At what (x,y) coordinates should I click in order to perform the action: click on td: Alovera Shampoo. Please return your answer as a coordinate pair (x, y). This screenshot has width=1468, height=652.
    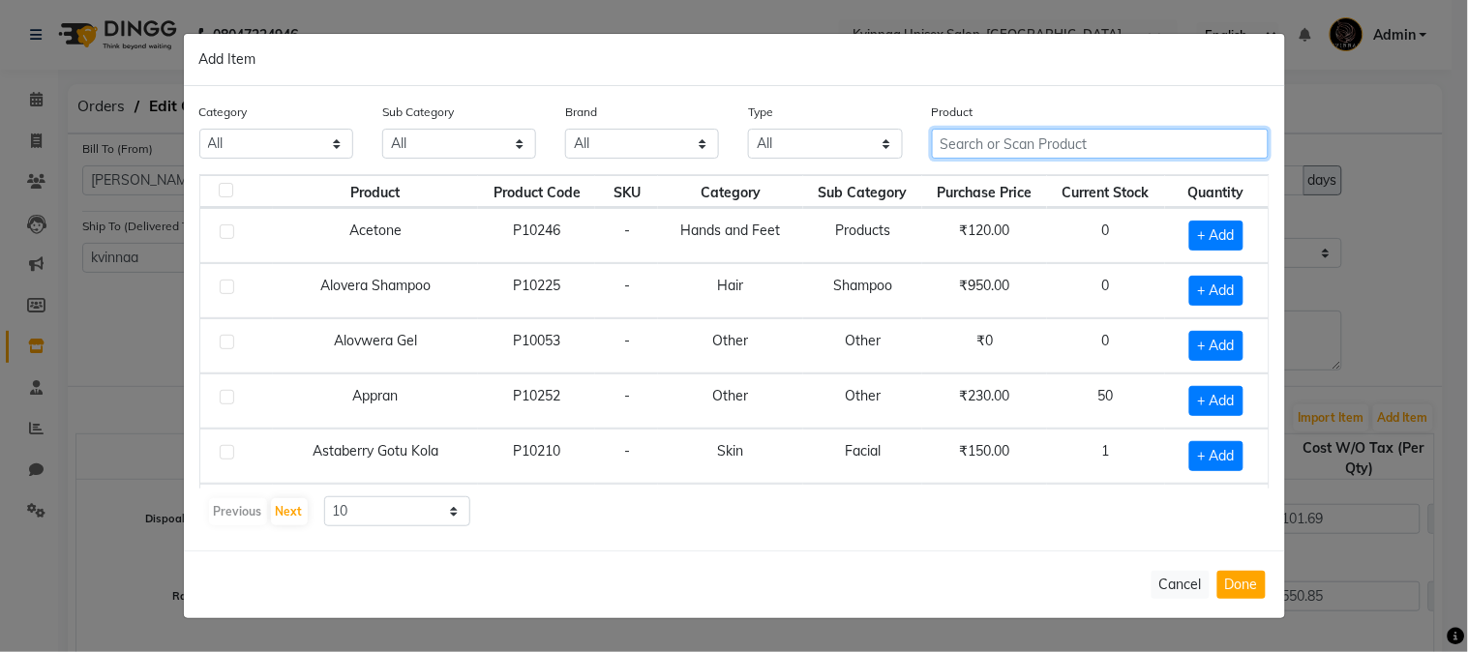
    Looking at the image, I should click on (375, 290).